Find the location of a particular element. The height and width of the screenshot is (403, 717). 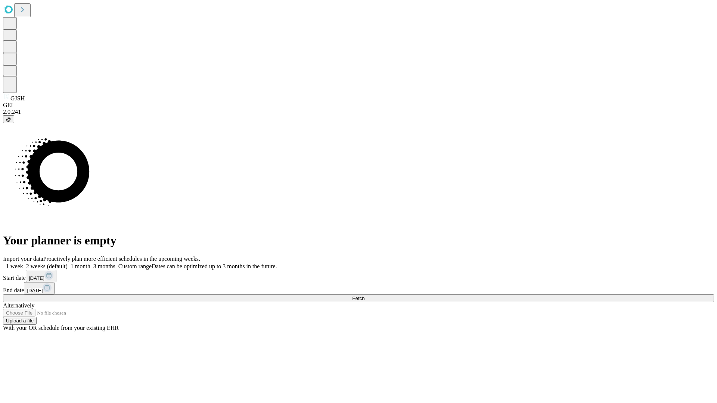

span: 3 months is located at coordinates (104, 266).